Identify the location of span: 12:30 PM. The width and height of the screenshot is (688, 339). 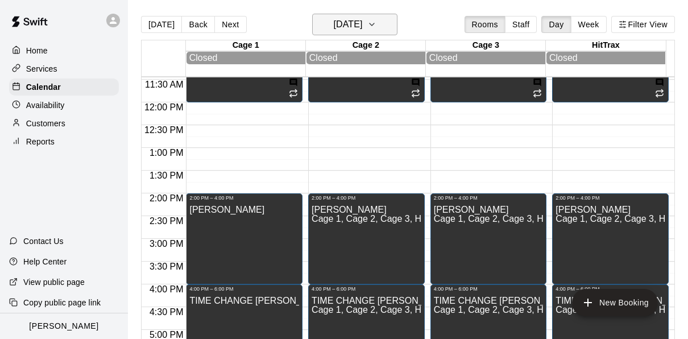
(164, 130).